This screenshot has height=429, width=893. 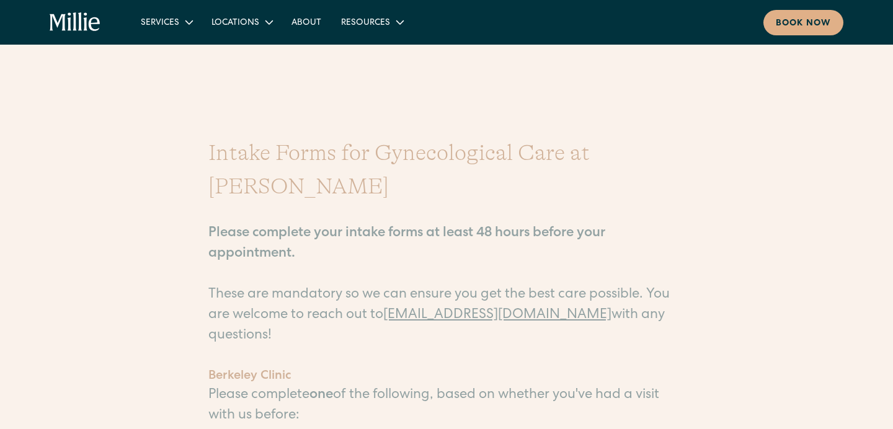 What do you see at coordinates (306, 22) in the screenshot?
I see `a: About` at bounding box center [306, 22].